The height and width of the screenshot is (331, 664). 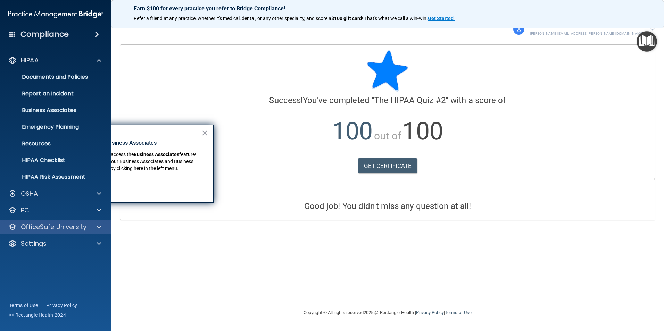 What do you see at coordinates (52, 177) in the screenshot?
I see `p: HIPAA Risk Assessment` at bounding box center [52, 177].